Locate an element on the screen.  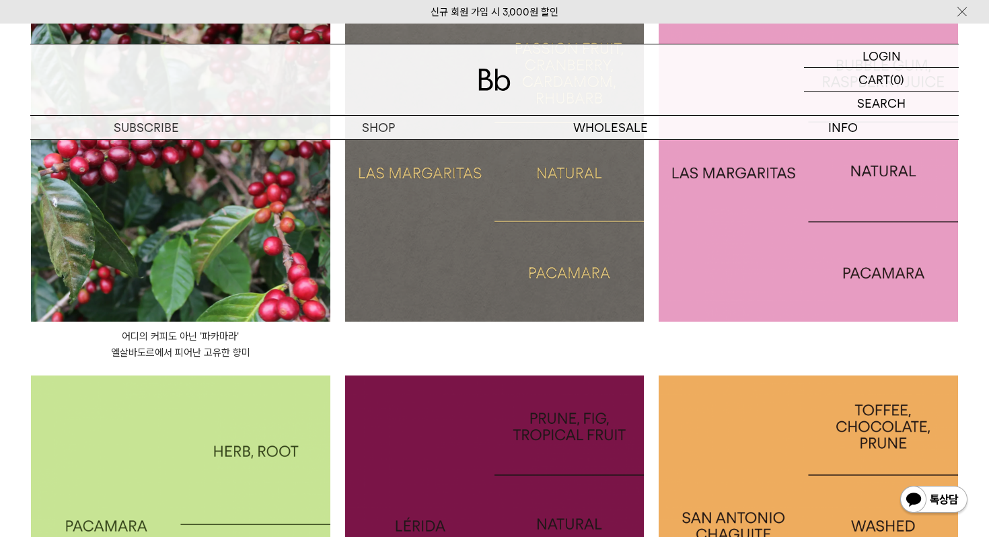
p: CART is located at coordinates (874, 79).